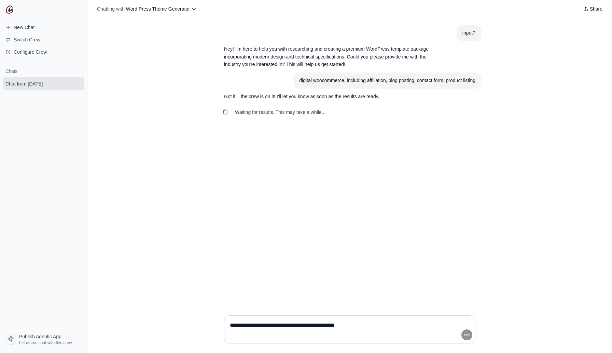 The image size is (612, 353). What do you see at coordinates (43, 339) in the screenshot?
I see `a: Publish Agentic App Let others chat with this crew` at bounding box center [43, 339].